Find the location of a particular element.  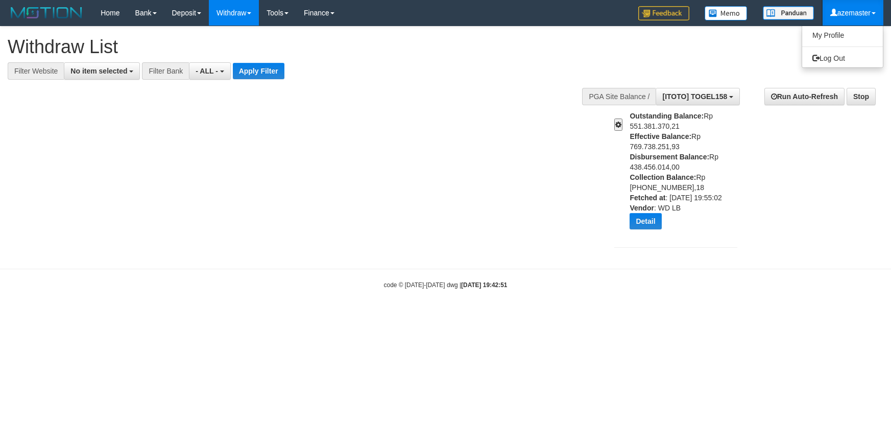

a: My Profile is located at coordinates (843, 35).